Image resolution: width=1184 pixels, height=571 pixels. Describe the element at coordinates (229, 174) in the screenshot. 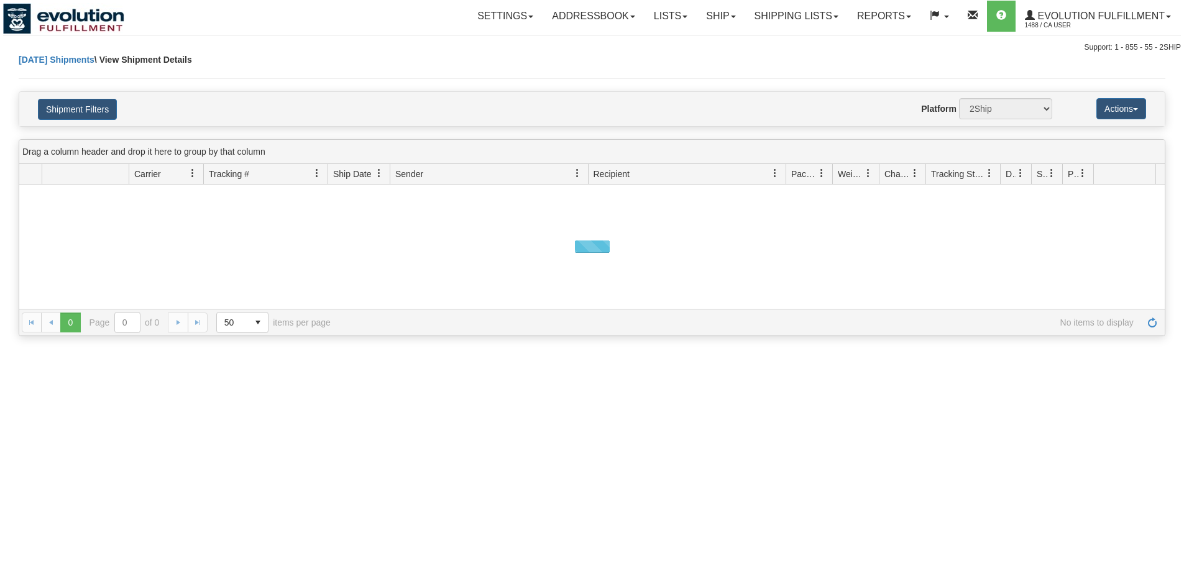

I see `span: Tracking #` at that location.